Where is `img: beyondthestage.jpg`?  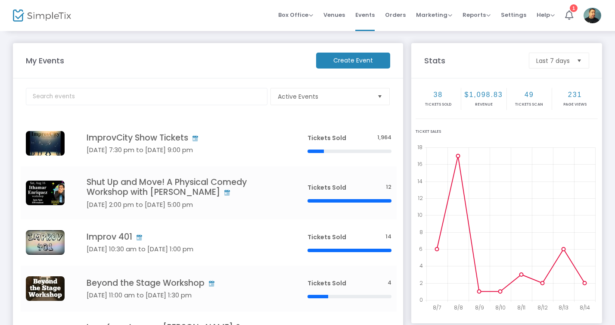 img: beyondthestage.jpg is located at coordinates (45, 288).